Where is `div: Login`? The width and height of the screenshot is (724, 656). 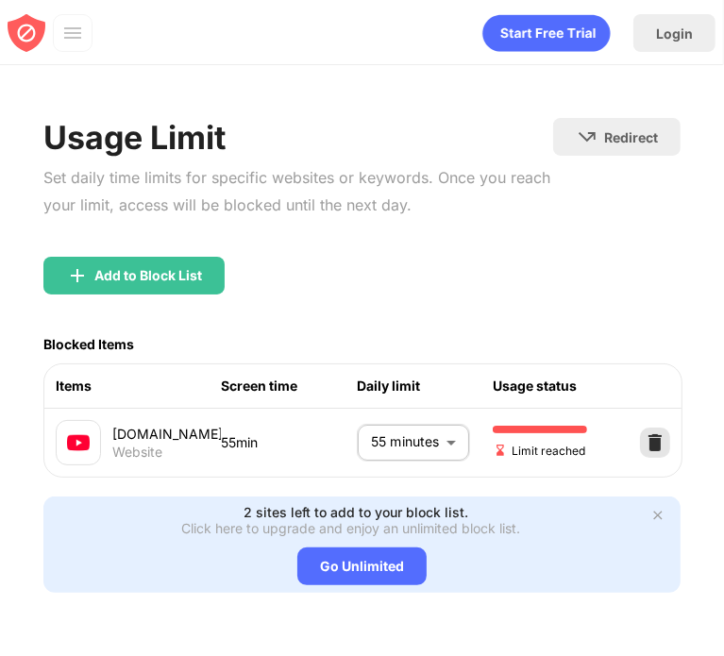 div: Login is located at coordinates (674, 33).